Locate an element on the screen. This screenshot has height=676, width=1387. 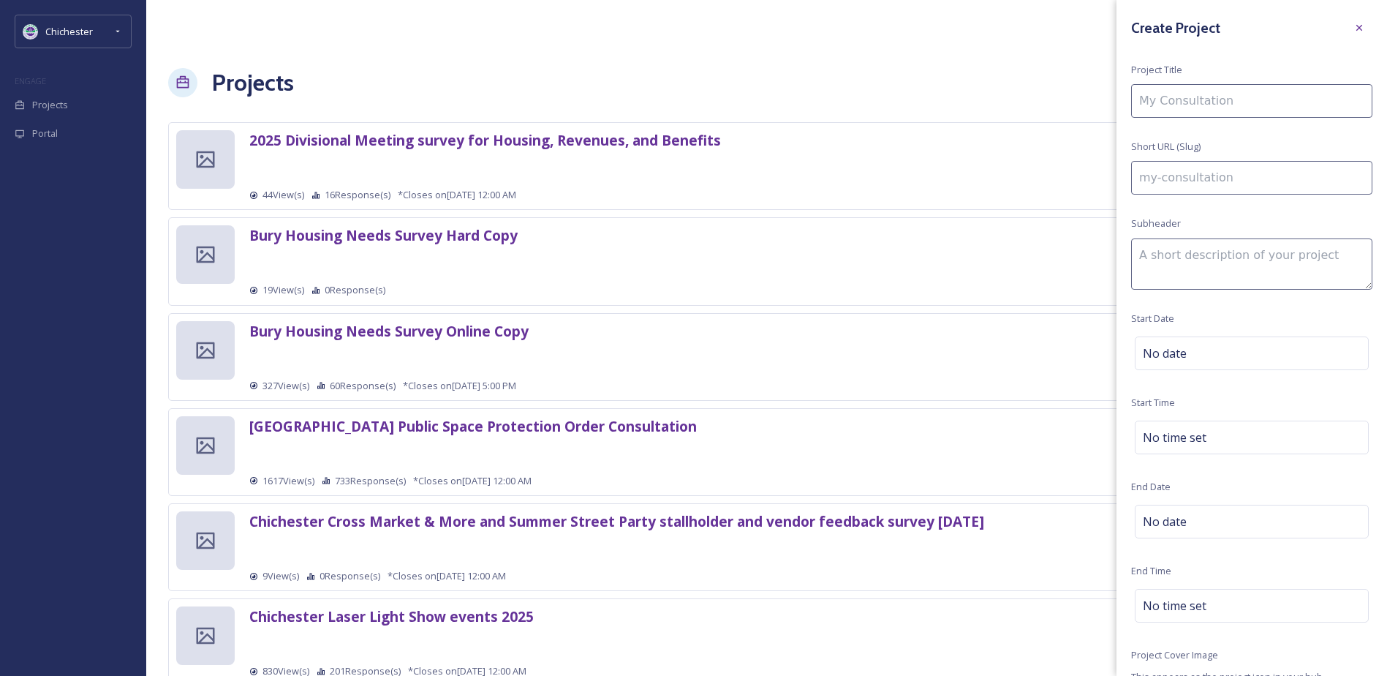
span: Chichester is located at coordinates (69, 31).